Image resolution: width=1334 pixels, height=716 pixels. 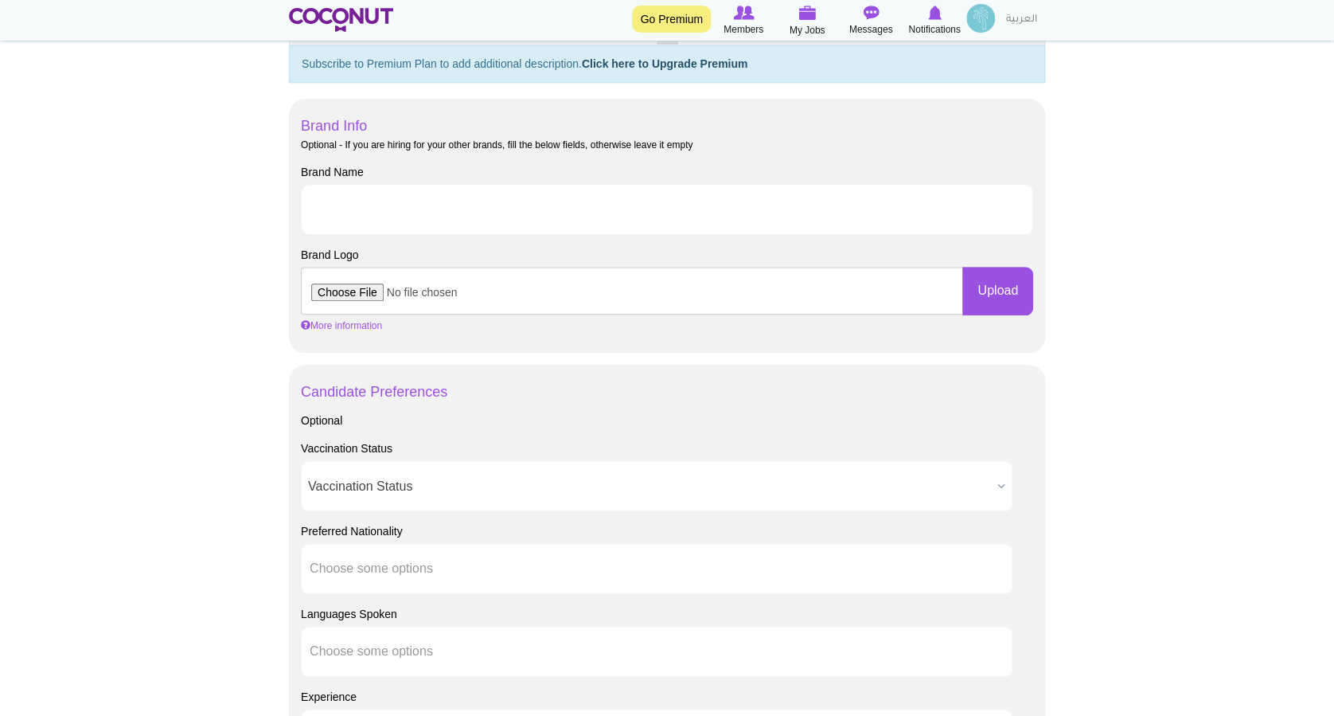 I want to click on label: Preferred Nationality, so click(x=352, y=531).